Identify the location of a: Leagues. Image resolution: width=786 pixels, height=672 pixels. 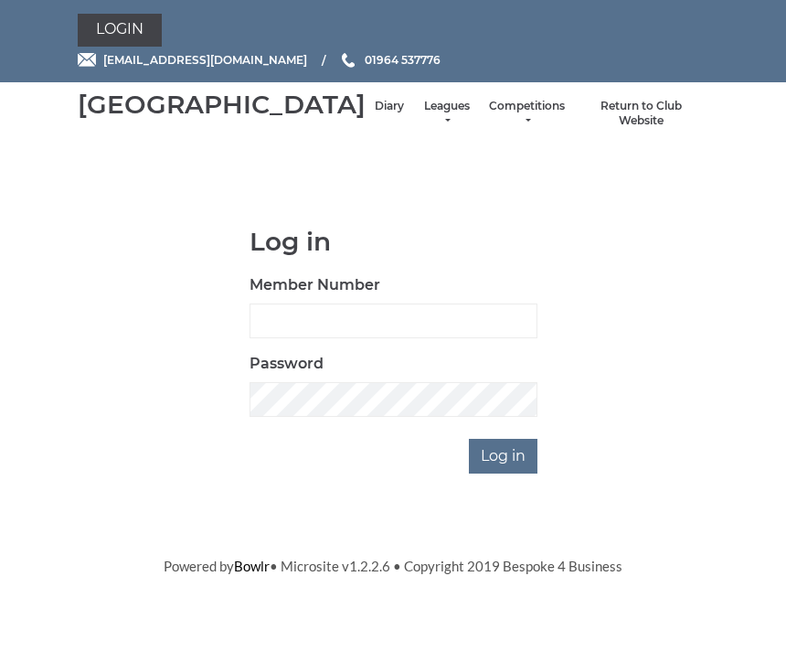
(446, 113).